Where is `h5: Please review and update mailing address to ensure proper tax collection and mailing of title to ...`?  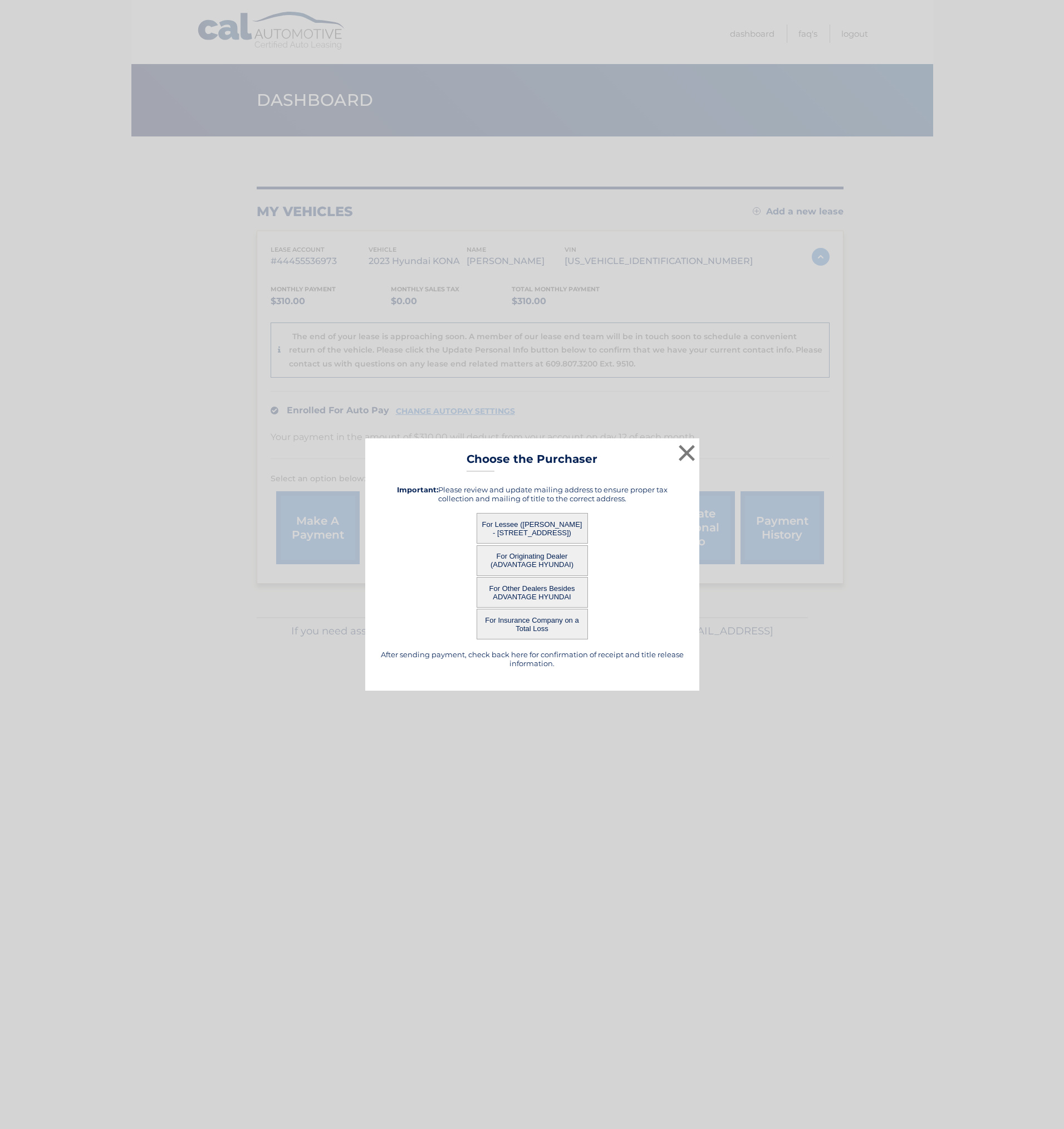 h5: Please review and update mailing address to ensure proper tax collection and mailing of title to ... is located at coordinates (532, 494).